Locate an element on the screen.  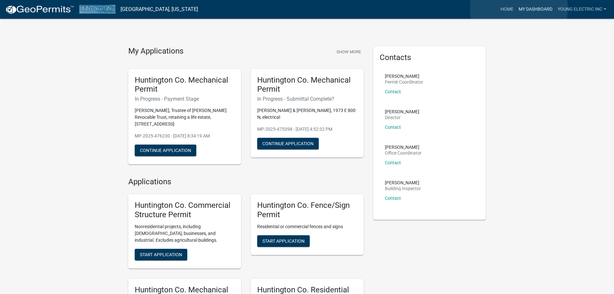
h6: In Progress - Payment Stage is located at coordinates (185, 99).